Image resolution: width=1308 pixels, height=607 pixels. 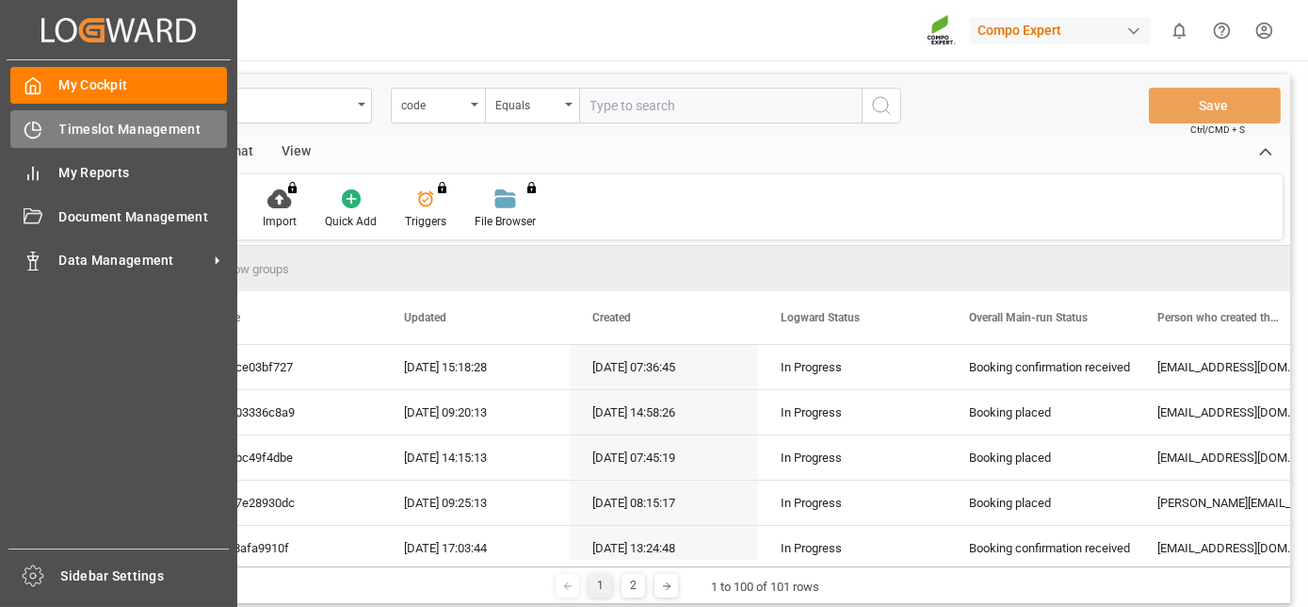 I want to click on div: Quick Add, so click(x=350, y=221).